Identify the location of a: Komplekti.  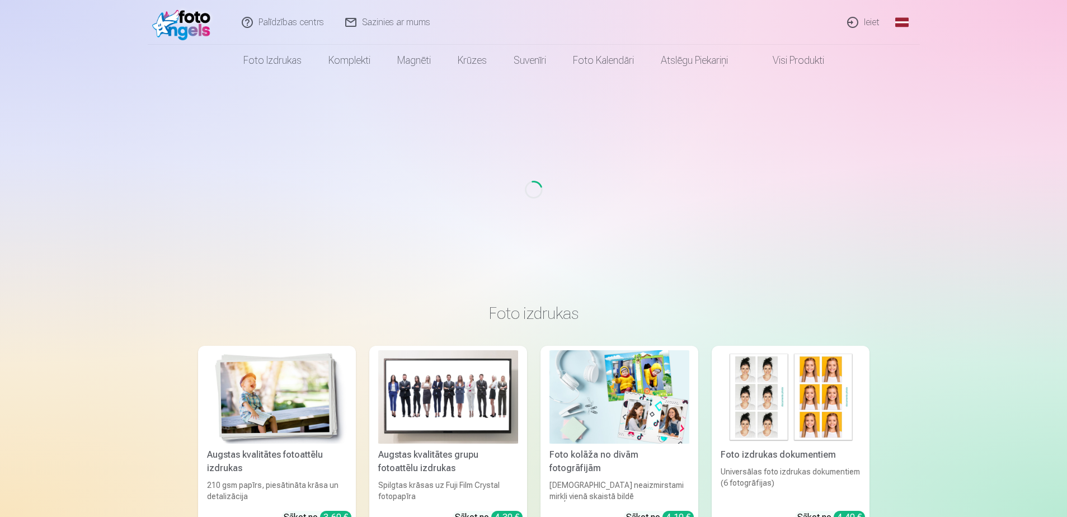
(349, 60).